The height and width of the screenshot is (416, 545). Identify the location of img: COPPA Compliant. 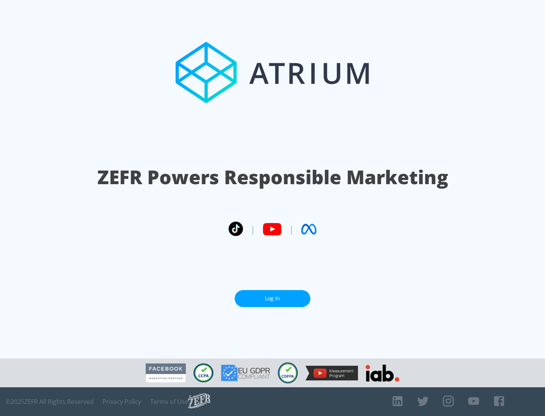
(288, 373).